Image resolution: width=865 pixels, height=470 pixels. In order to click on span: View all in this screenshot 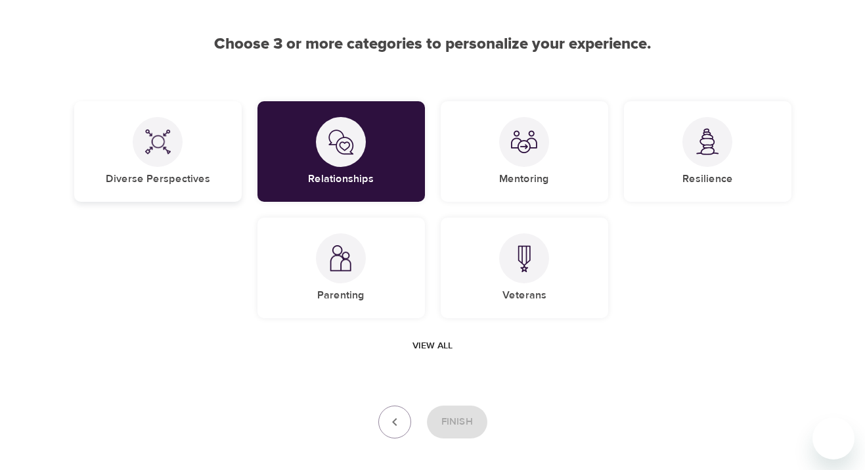, I will do `click(432, 345)`.